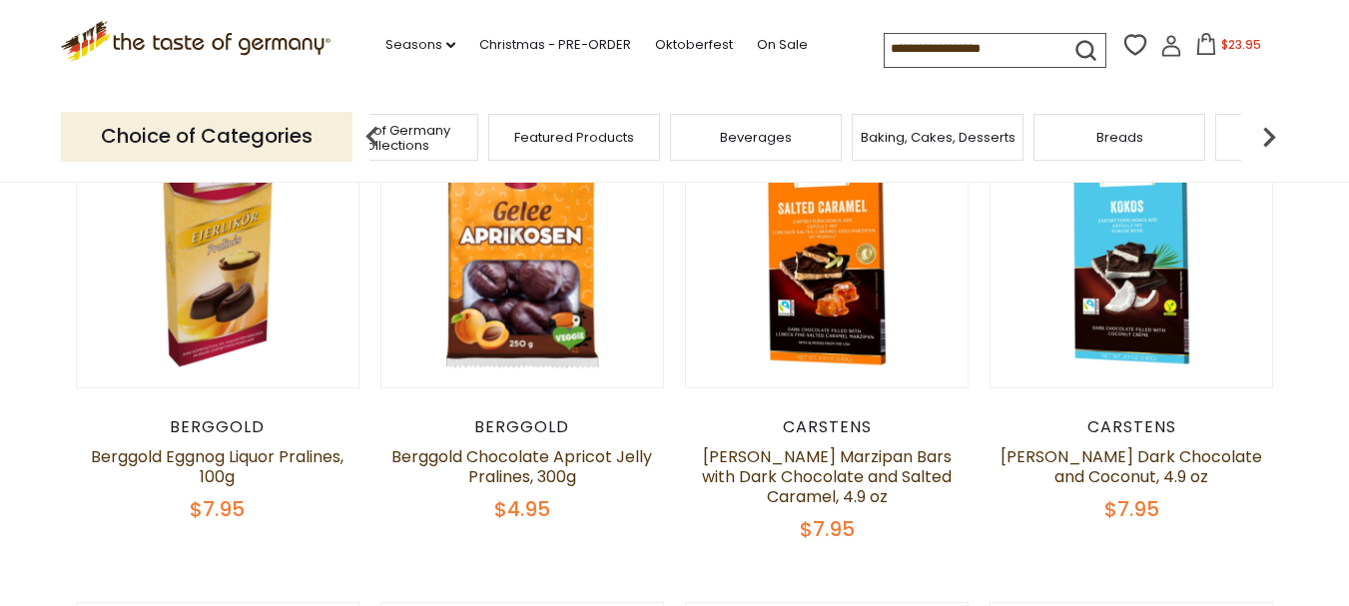  I want to click on img: next arrow, so click(1269, 137).